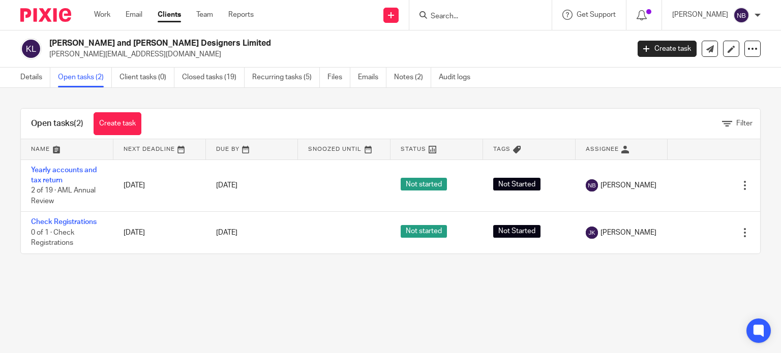 The width and height of the screenshot is (781, 353). What do you see at coordinates (458, 77) in the screenshot?
I see `a: Audit logs` at bounding box center [458, 77].